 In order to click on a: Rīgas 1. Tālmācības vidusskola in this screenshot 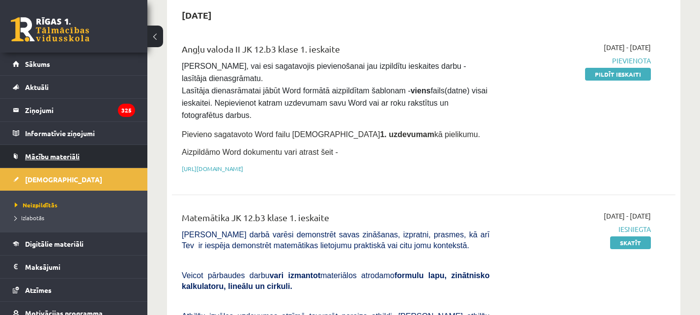, I will do `click(50, 29)`.